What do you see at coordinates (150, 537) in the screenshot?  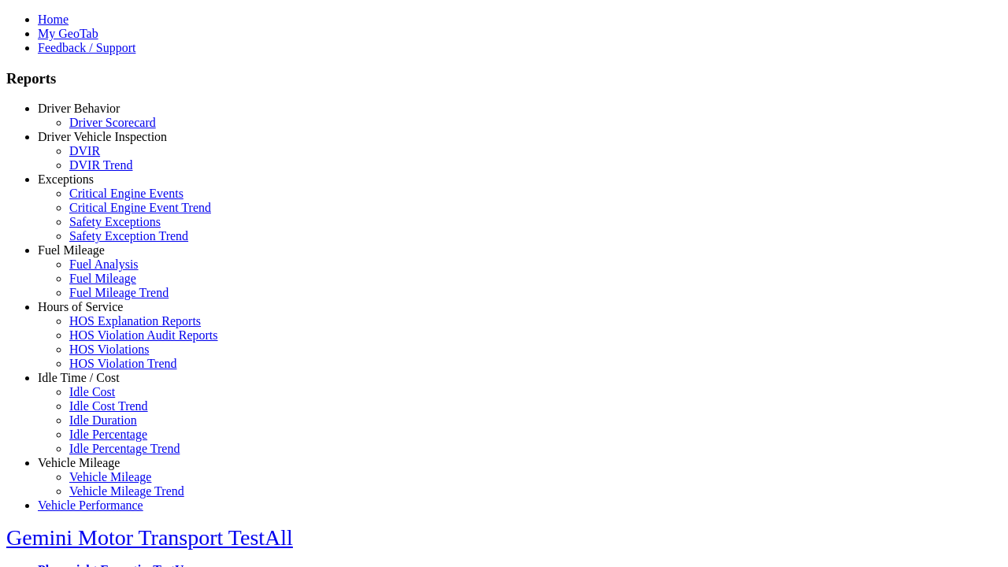 I see `a: Gemini Motor Transport TestAll` at bounding box center [150, 537].